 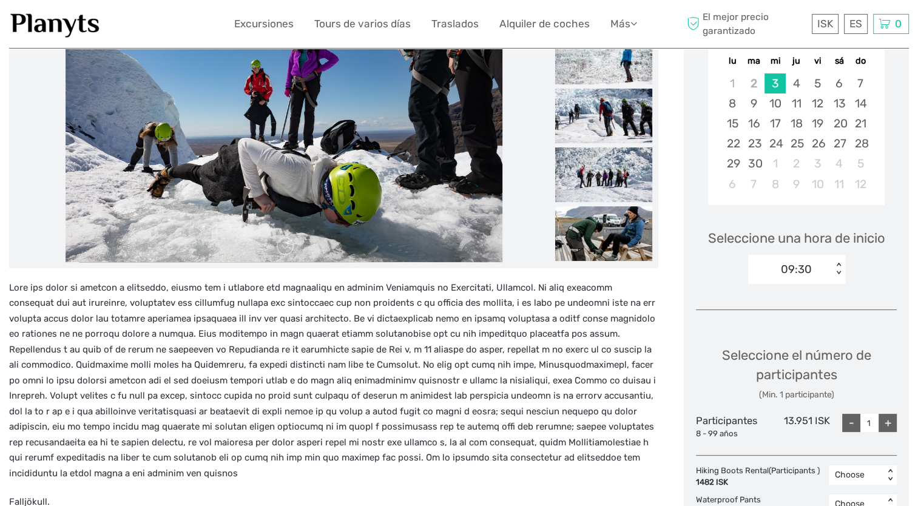 What do you see at coordinates (732, 83) in the screenshot?
I see `div: Not available lunes, 1 de septiembre de 2025` at bounding box center [732, 83].